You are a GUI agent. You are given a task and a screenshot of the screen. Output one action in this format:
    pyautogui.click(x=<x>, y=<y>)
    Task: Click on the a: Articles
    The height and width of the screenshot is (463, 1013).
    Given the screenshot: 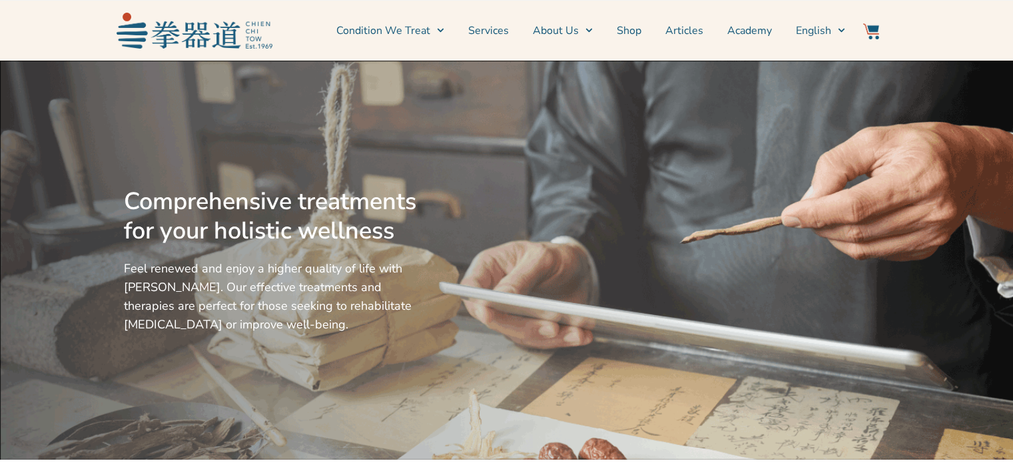 What is the action you would take?
    pyautogui.click(x=684, y=31)
    